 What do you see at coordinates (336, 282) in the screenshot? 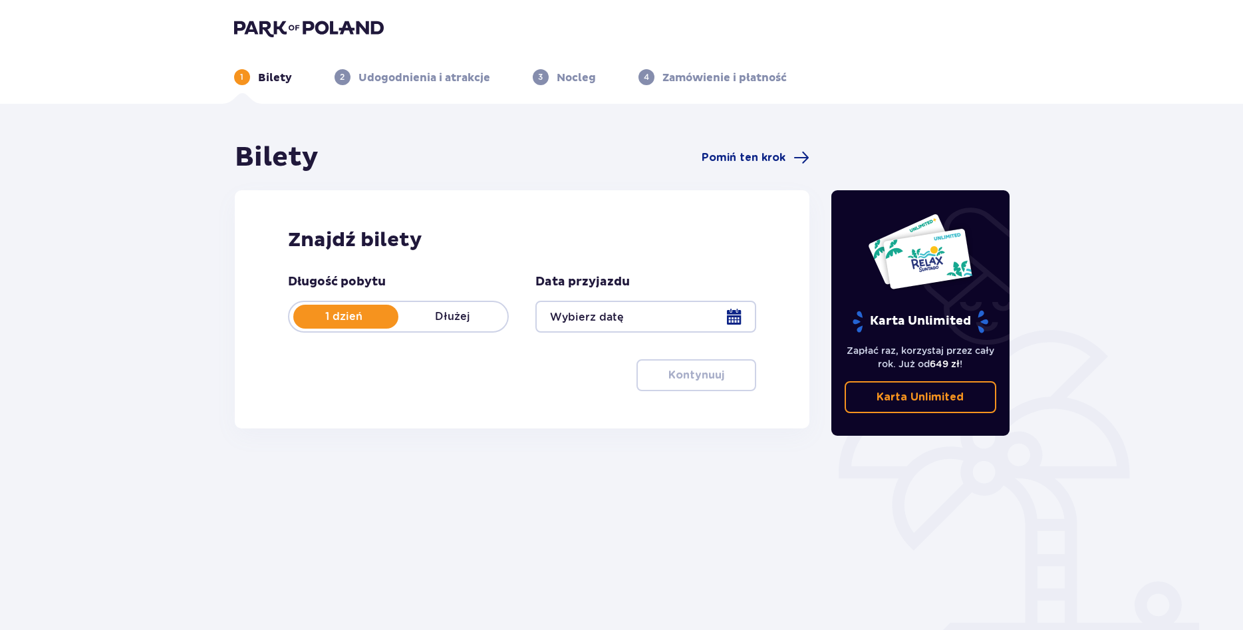
I see `p: Długość pobytu` at bounding box center [336, 282].